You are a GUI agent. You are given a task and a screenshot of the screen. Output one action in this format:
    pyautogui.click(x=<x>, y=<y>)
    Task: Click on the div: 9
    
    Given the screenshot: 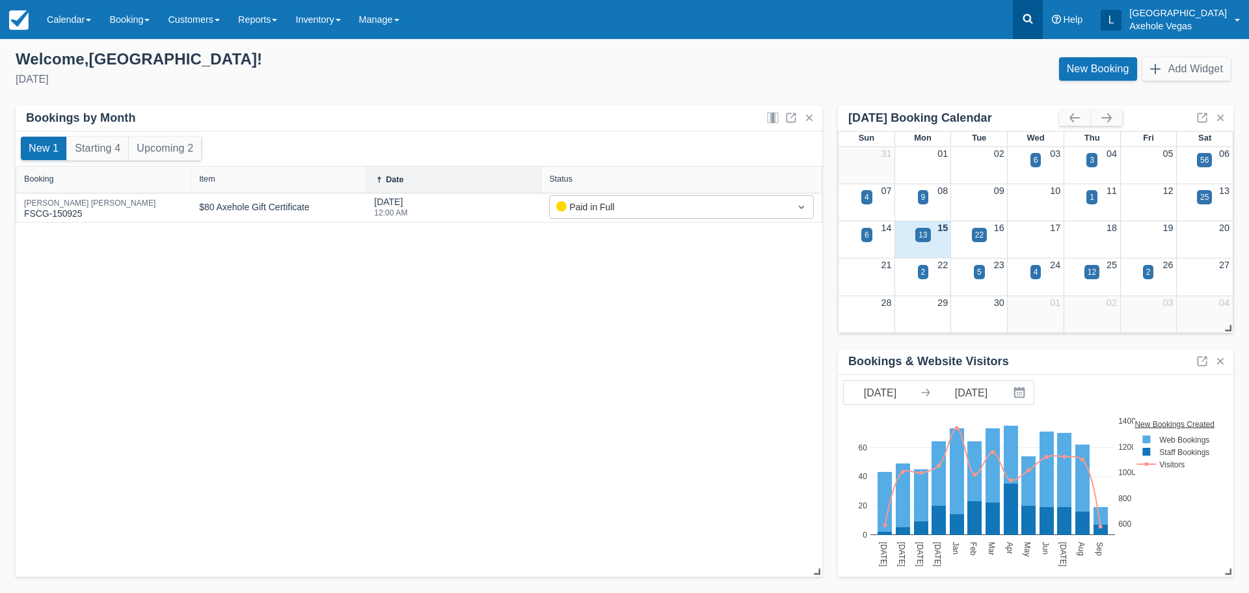 What is the action you would take?
    pyautogui.click(x=923, y=197)
    